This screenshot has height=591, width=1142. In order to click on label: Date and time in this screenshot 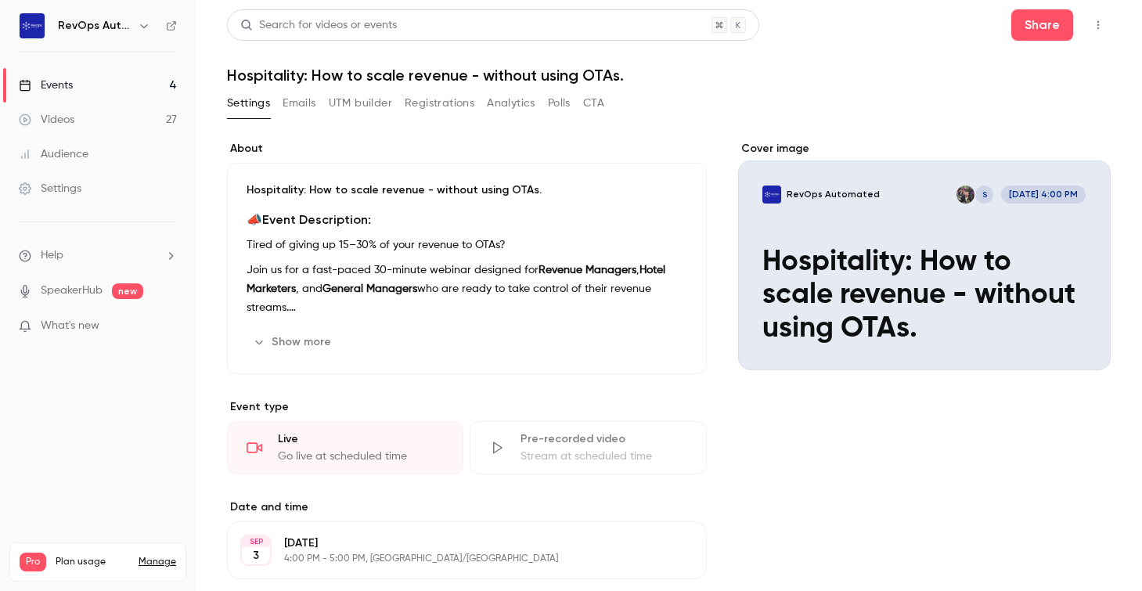, I will do `click(466, 507)`.